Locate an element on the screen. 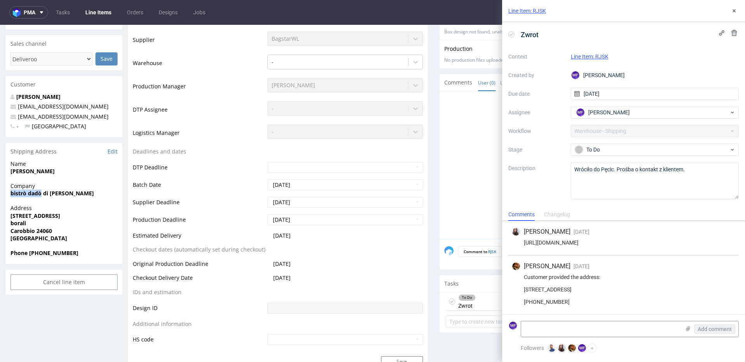  label: Assignee is located at coordinates (536, 112).